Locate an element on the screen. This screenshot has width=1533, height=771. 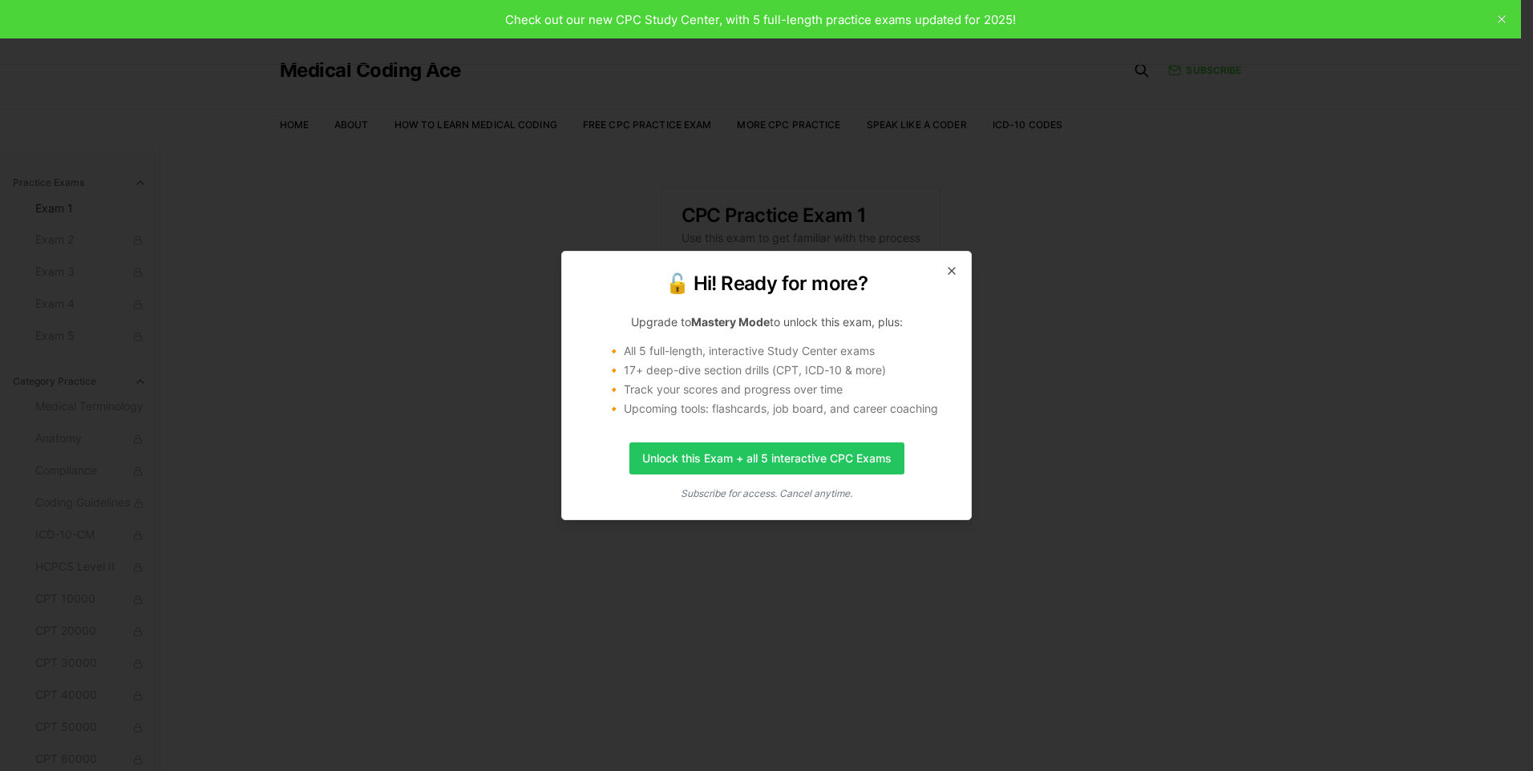
h2: 🔓 Hi! Ready for more? is located at coordinates (767, 284).